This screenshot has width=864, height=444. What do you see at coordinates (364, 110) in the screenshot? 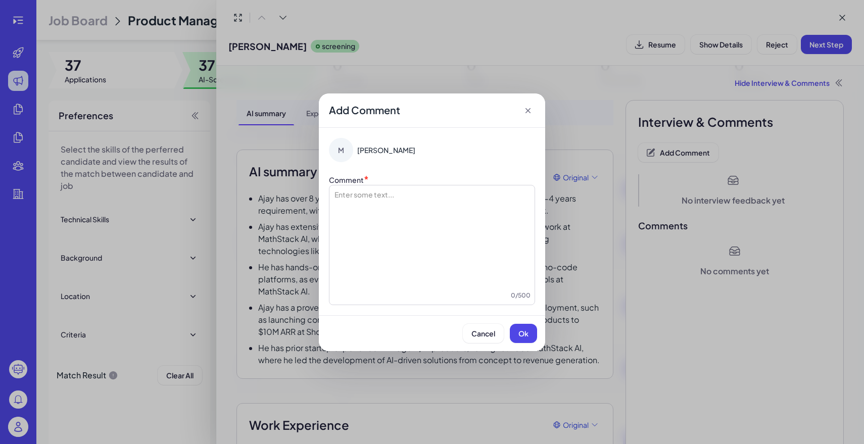
I see `span: Add Comment` at bounding box center [364, 110].